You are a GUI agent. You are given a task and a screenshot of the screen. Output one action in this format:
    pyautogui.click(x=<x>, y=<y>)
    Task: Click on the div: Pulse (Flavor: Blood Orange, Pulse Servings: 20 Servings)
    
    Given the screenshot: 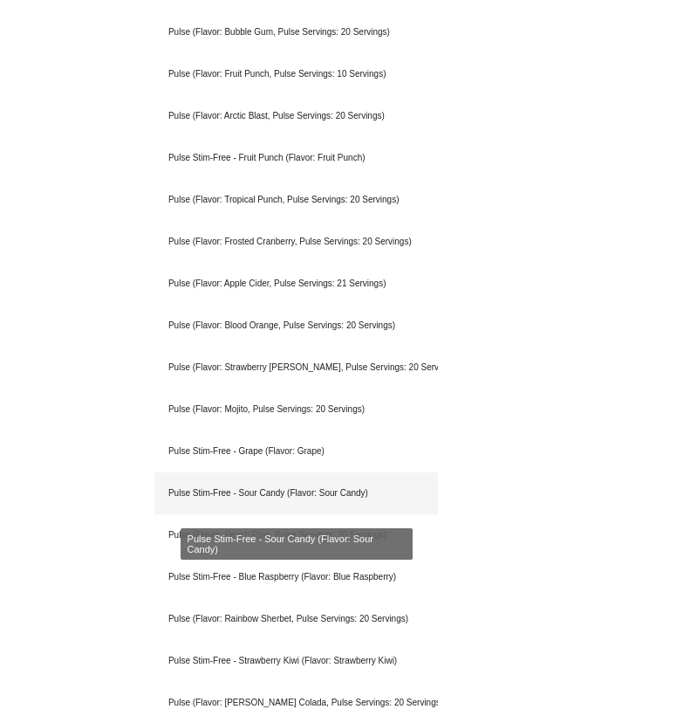 What is the action you would take?
    pyautogui.click(x=296, y=326)
    